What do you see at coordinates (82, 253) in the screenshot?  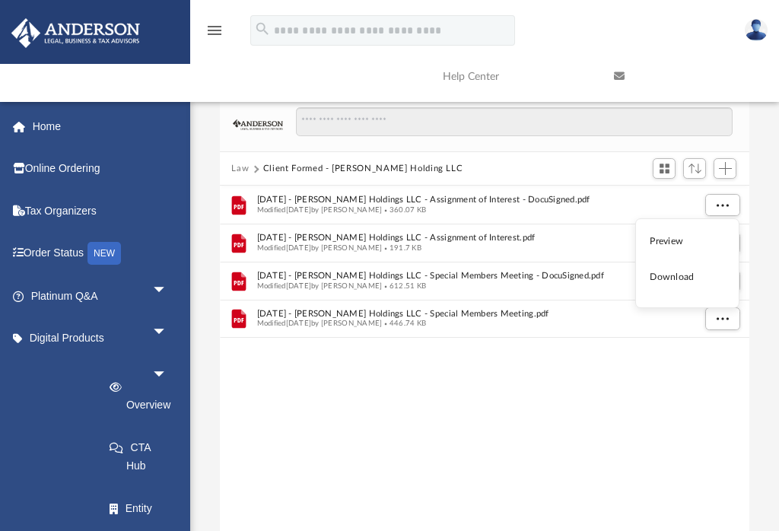 I see `a: Order StatusNEW` at bounding box center [82, 253].